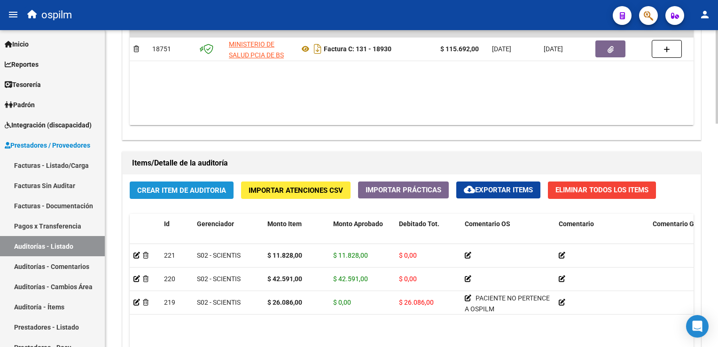  I want to click on button: Crear Item de Auditoria, so click(181, 190).